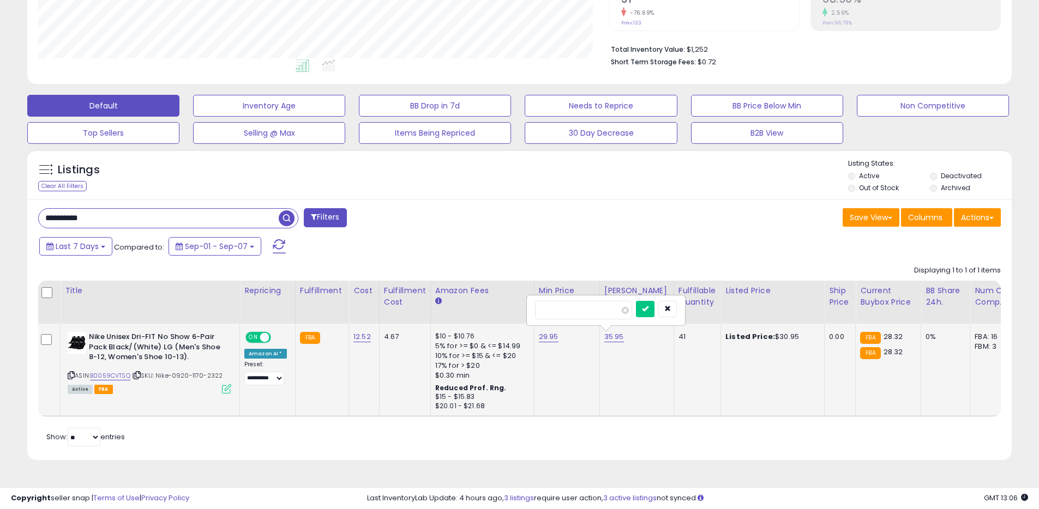 The image size is (1039, 509). Describe the element at coordinates (62, 186) in the screenshot. I see `div: Clear All Filters` at that location.